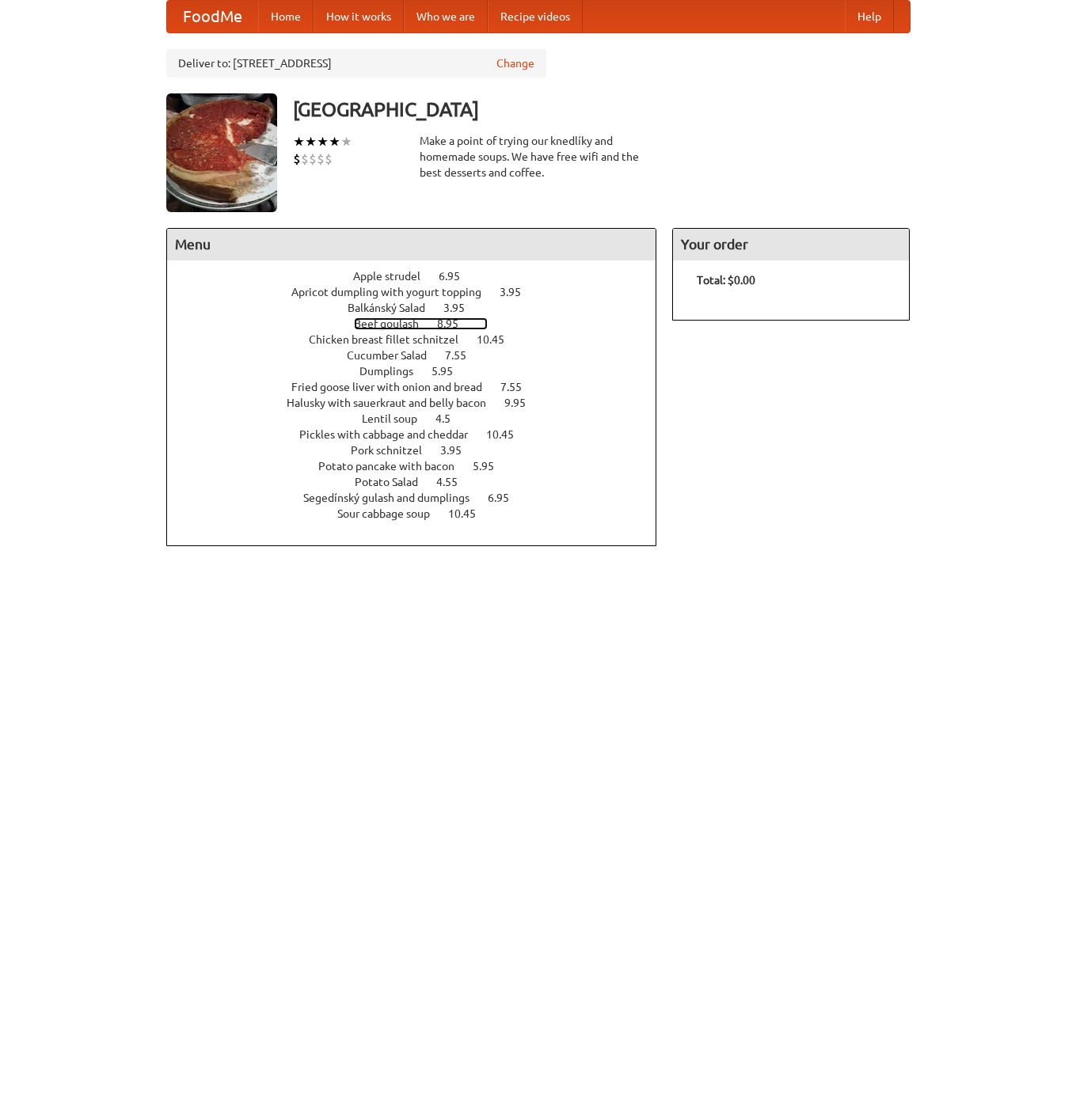 This screenshot has height=1120, width=1076. I want to click on span: Halusky with sauerkraut and belly bacon, so click(394, 403).